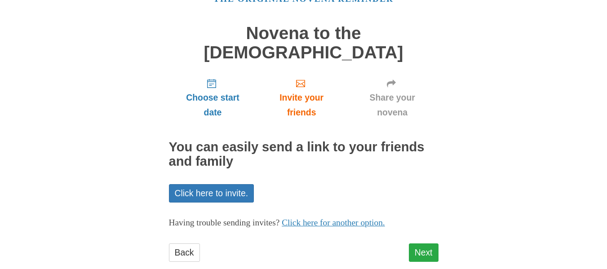 The width and height of the screenshot is (607, 269). I want to click on span: Share your novena, so click(392, 105).